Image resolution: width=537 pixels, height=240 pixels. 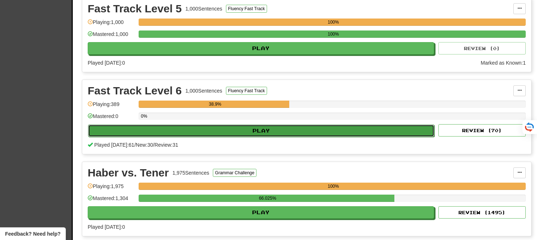 What do you see at coordinates (111, 189) in the screenshot?
I see `div: Playing: 1,975` at bounding box center [111, 189].